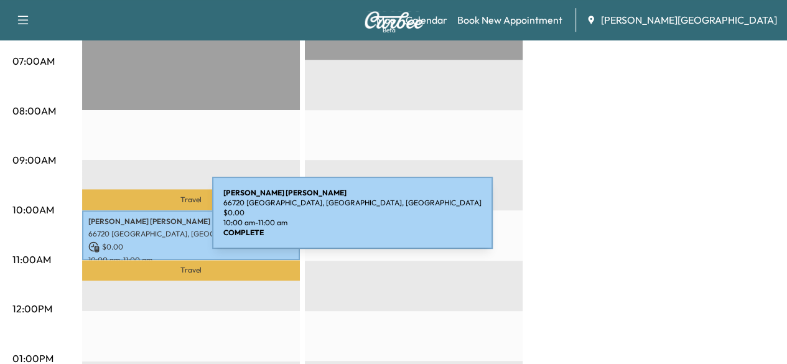  Describe the element at coordinates (33, 210) in the screenshot. I see `p: 10:00AM` at that location.